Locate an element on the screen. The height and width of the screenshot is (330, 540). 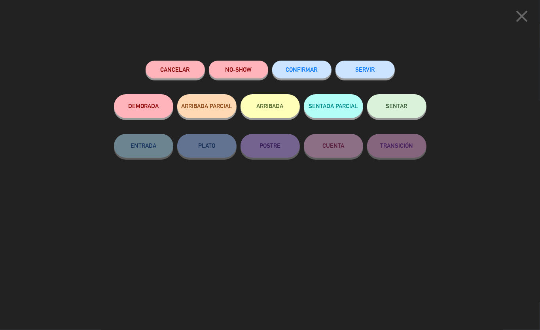
button: POSTRE is located at coordinates (270, 146).